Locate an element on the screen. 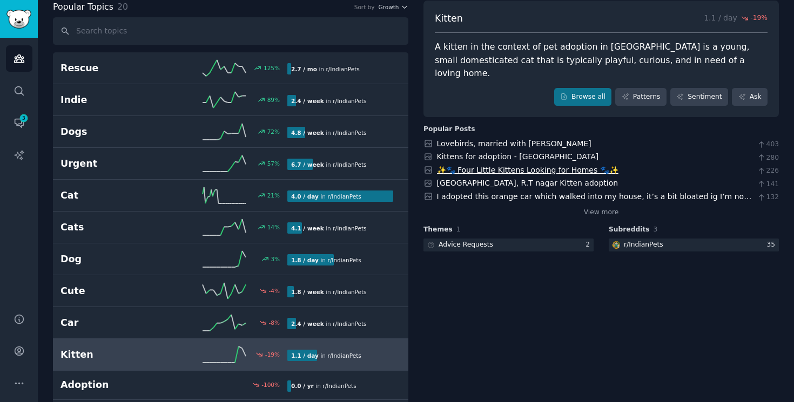 The image size is (794, 402). div: Sort by is located at coordinates (364, 7).